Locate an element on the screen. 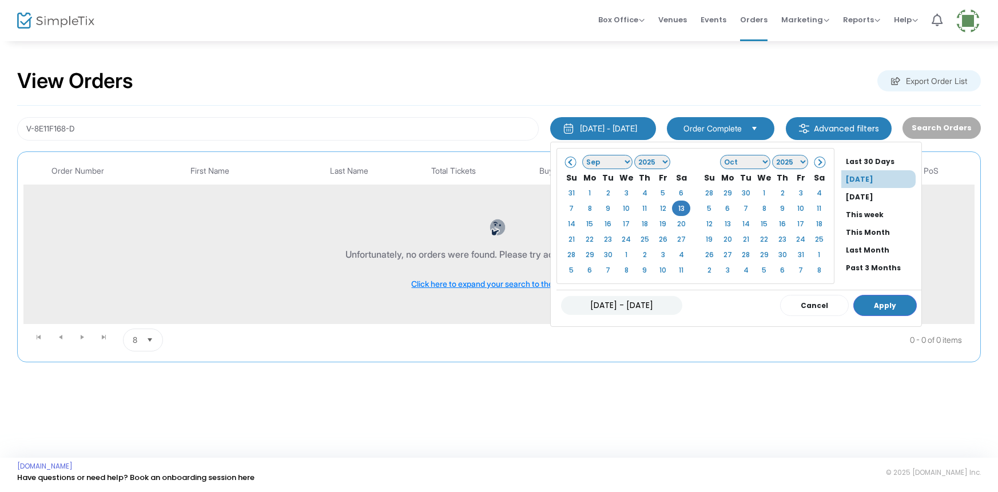  span: Buy Date is located at coordinates (555, 171).